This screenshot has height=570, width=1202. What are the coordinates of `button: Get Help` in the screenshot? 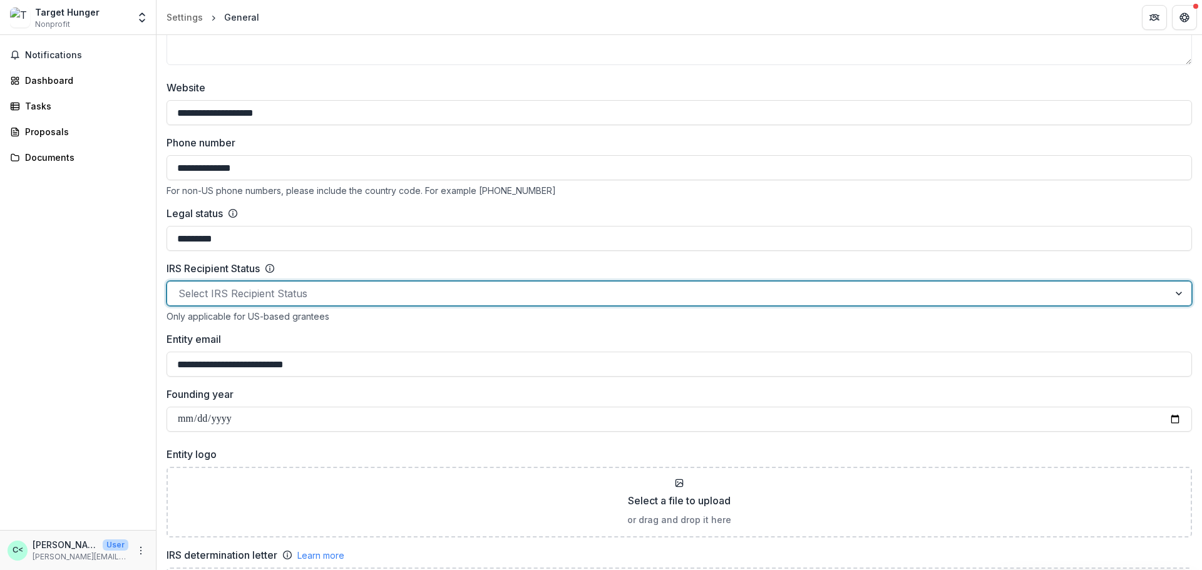 It's located at (1185, 18).